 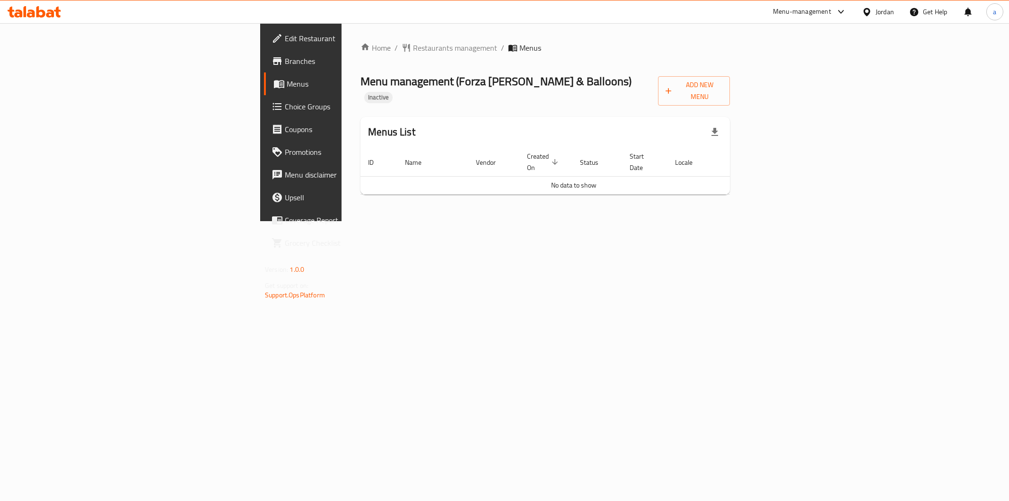 What do you see at coordinates (353, 61) in the screenshot?
I see `span: Branches` at bounding box center [353, 61].